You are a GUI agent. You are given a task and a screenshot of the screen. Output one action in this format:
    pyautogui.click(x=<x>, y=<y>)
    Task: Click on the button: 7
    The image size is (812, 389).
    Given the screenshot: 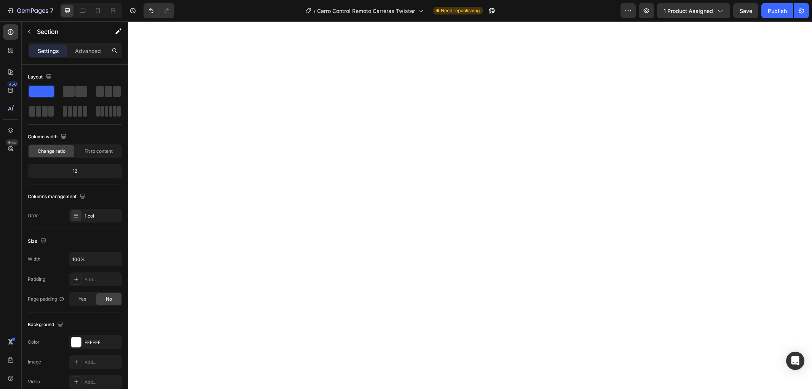 What is the action you would take?
    pyautogui.click(x=30, y=11)
    